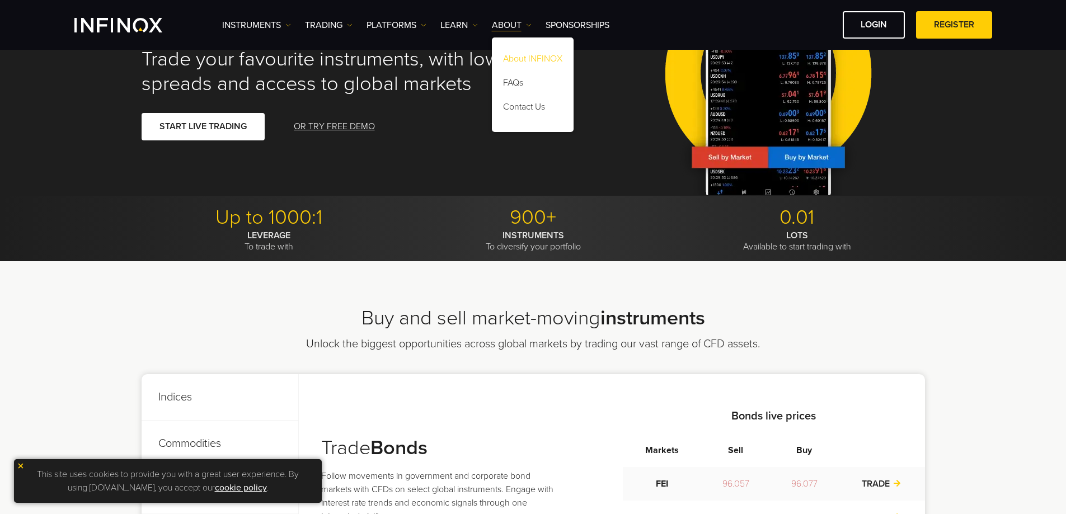 The image size is (1066, 514). What do you see at coordinates (797, 241) in the screenshot?
I see `p: Available to start trading with` at bounding box center [797, 241].